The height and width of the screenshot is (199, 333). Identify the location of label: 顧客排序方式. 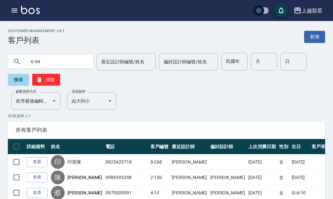
(26, 92).